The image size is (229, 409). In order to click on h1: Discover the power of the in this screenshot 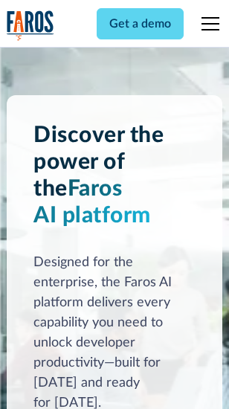, I will do `click(114, 175)`.